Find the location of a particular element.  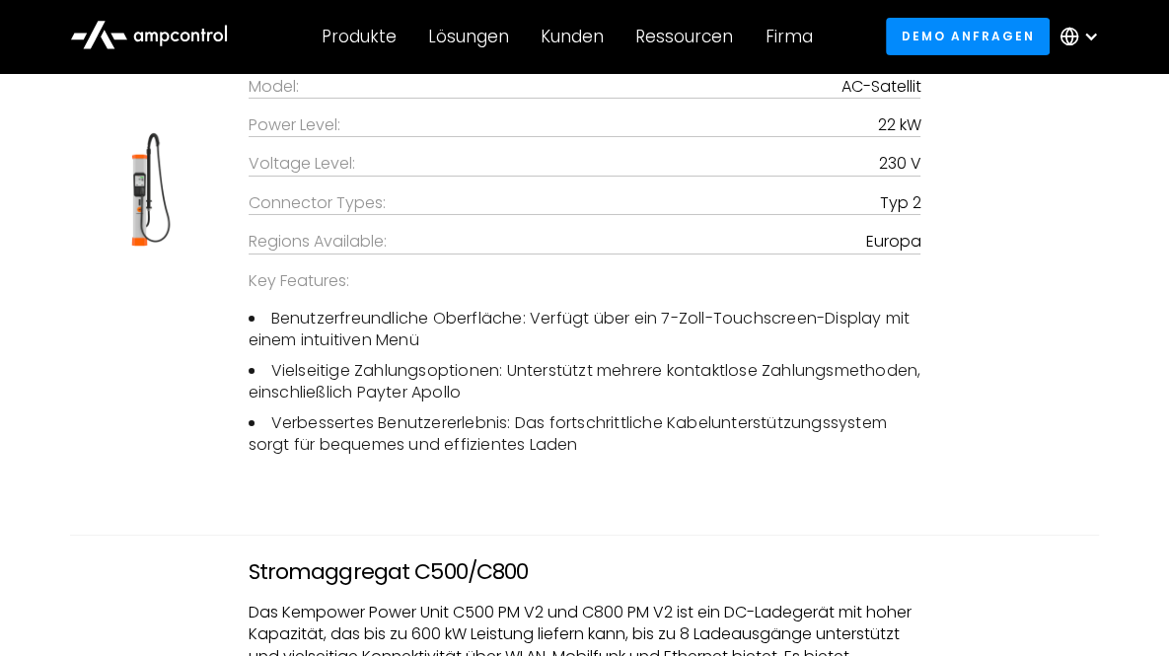

h3: Stromaggregat C500/C800 is located at coordinates (585, 572).